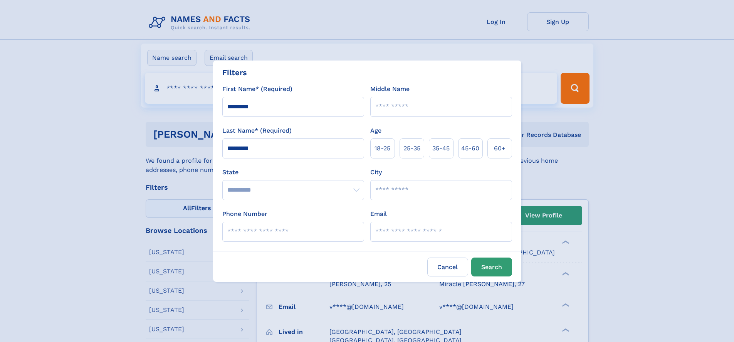  Describe the element at coordinates (492, 267) in the screenshot. I see `button: Search` at that location.